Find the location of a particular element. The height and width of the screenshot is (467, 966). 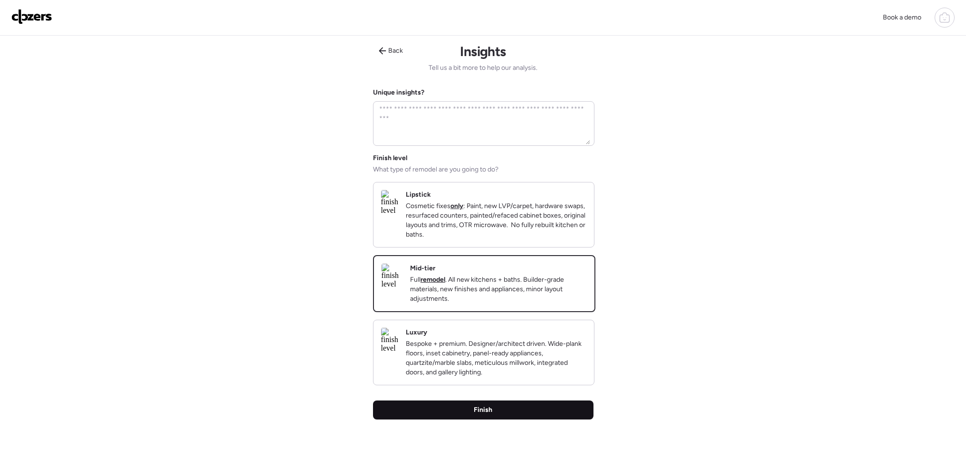

strong: remodel is located at coordinates (433, 280).